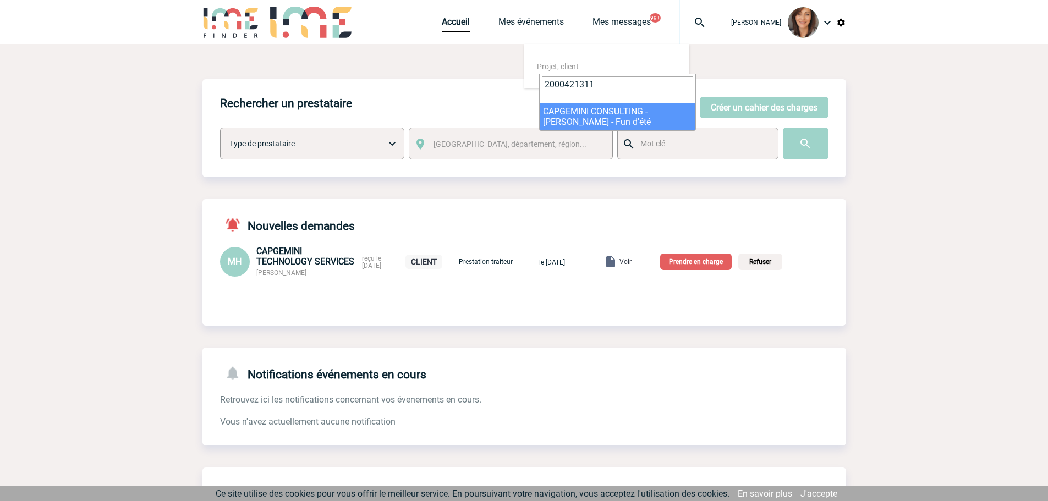 The image size is (1048, 501). I want to click on span: Voir, so click(625, 262).